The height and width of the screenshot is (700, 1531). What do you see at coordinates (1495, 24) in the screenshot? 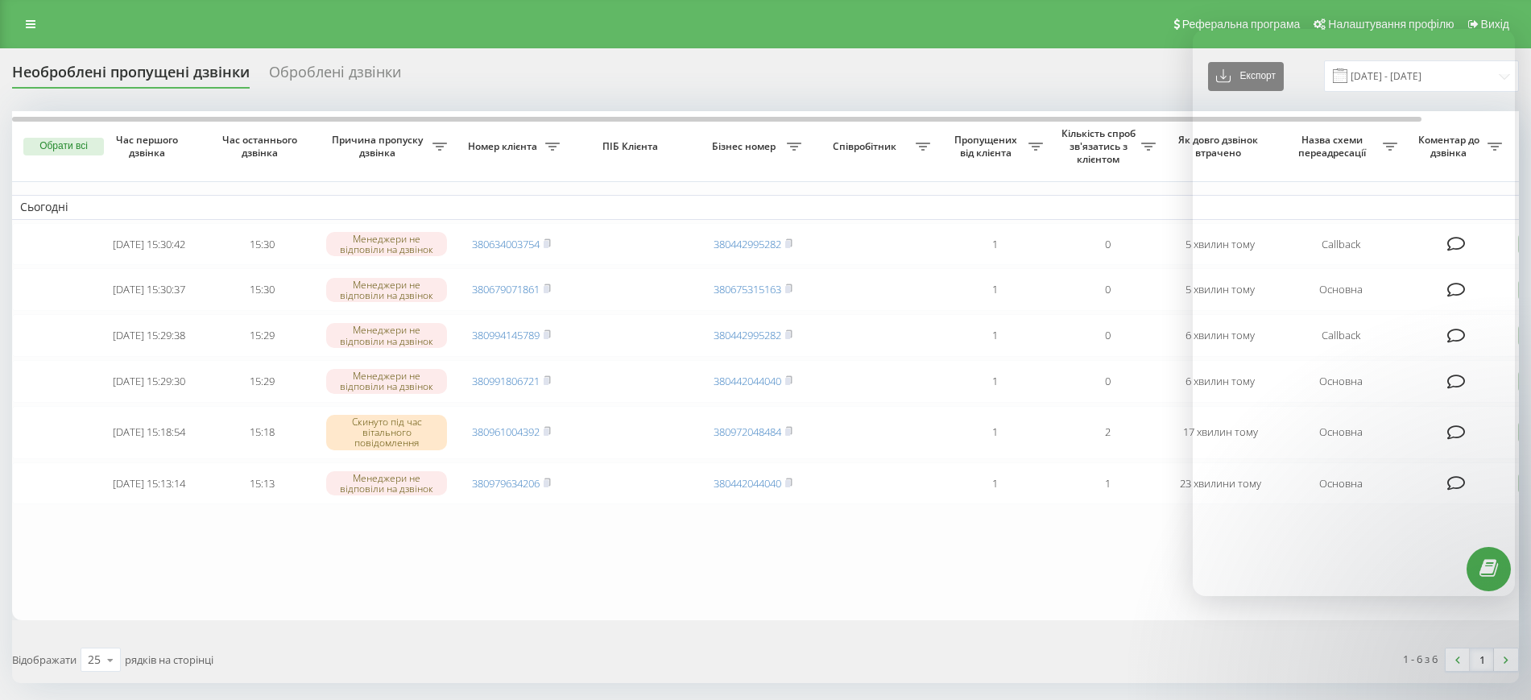
I see `span: Вихід` at bounding box center [1495, 24].